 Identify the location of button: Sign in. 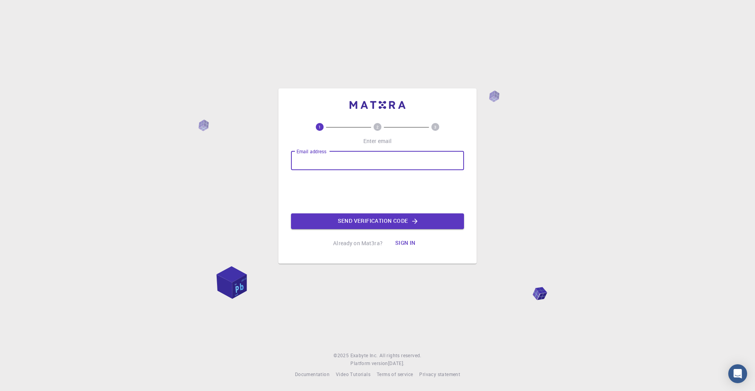
(405, 243).